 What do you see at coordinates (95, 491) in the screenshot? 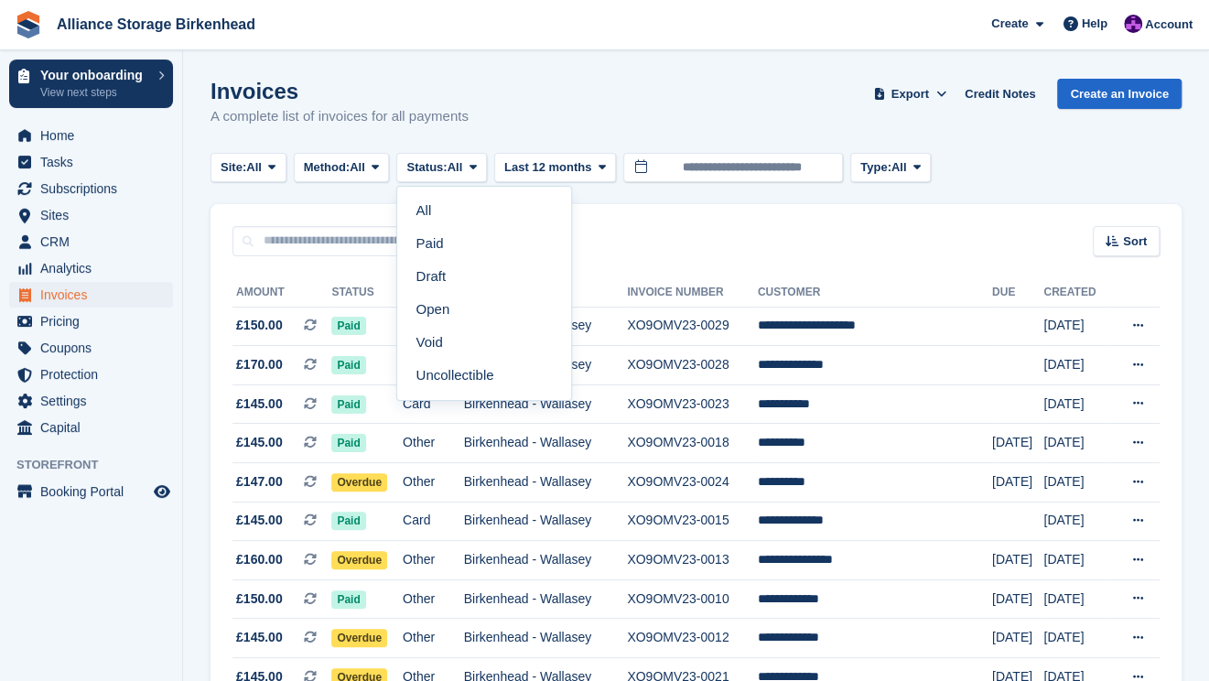
I see `span: Booking Portal` at bounding box center [95, 491].